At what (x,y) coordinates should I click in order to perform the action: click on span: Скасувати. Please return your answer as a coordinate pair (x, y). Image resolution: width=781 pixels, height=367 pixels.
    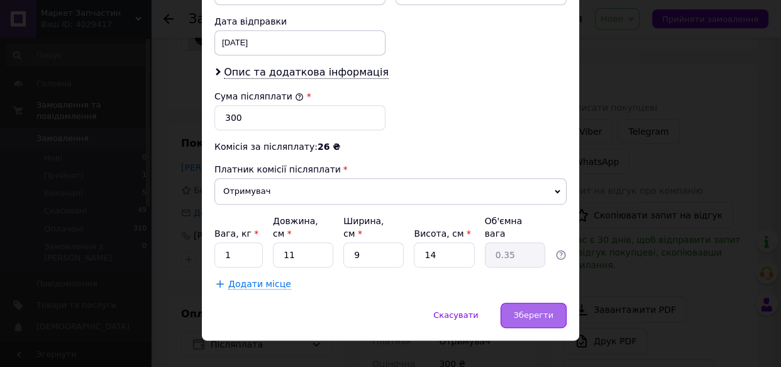
    Looking at the image, I should click on (455, 314).